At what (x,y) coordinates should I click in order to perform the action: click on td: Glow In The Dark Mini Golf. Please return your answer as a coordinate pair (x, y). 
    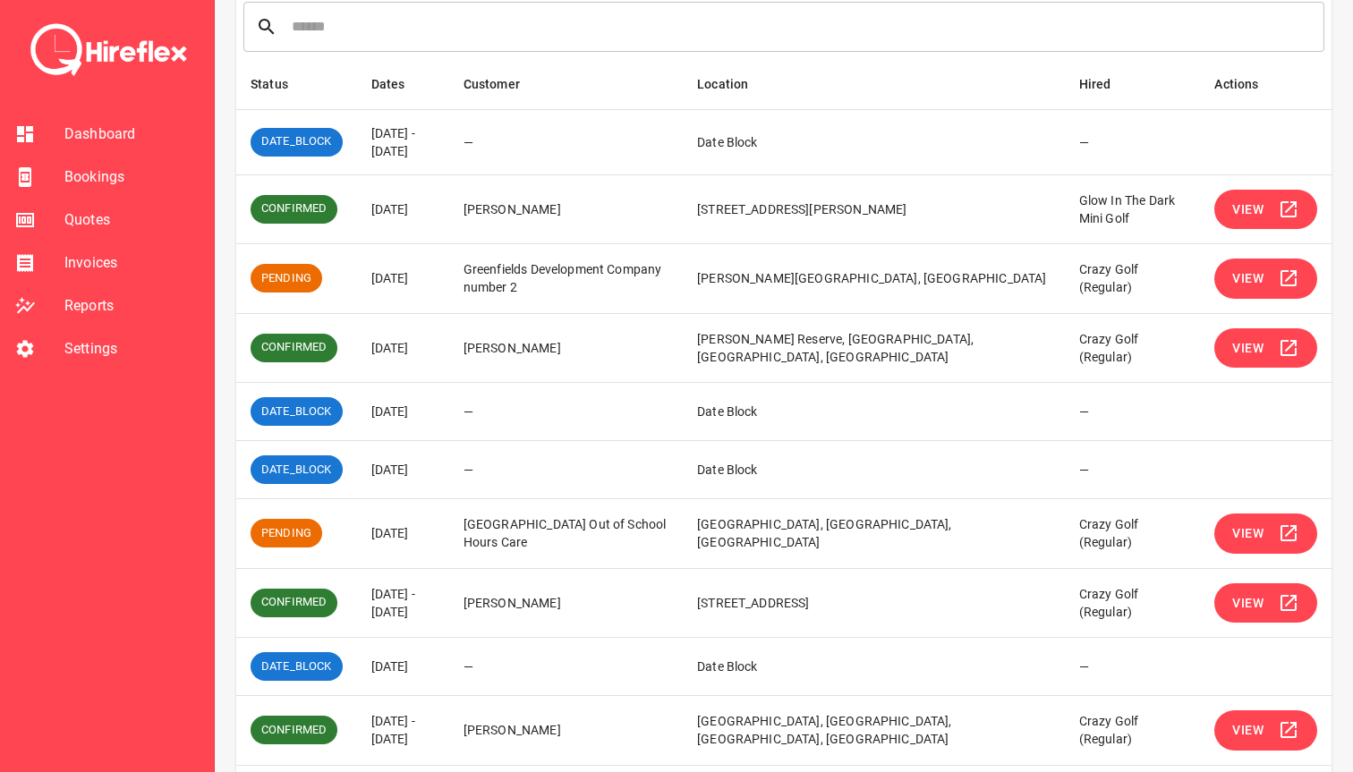
    Looking at the image, I should click on (1133, 209).